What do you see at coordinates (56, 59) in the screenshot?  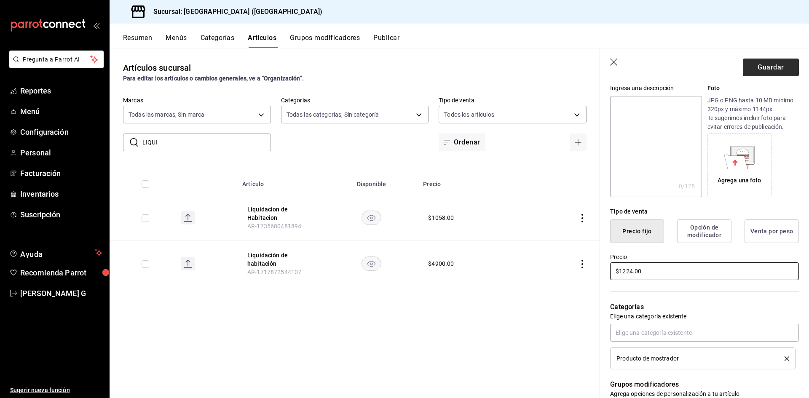 I see `span: Pregunta a Parrot AI` at bounding box center [56, 59].